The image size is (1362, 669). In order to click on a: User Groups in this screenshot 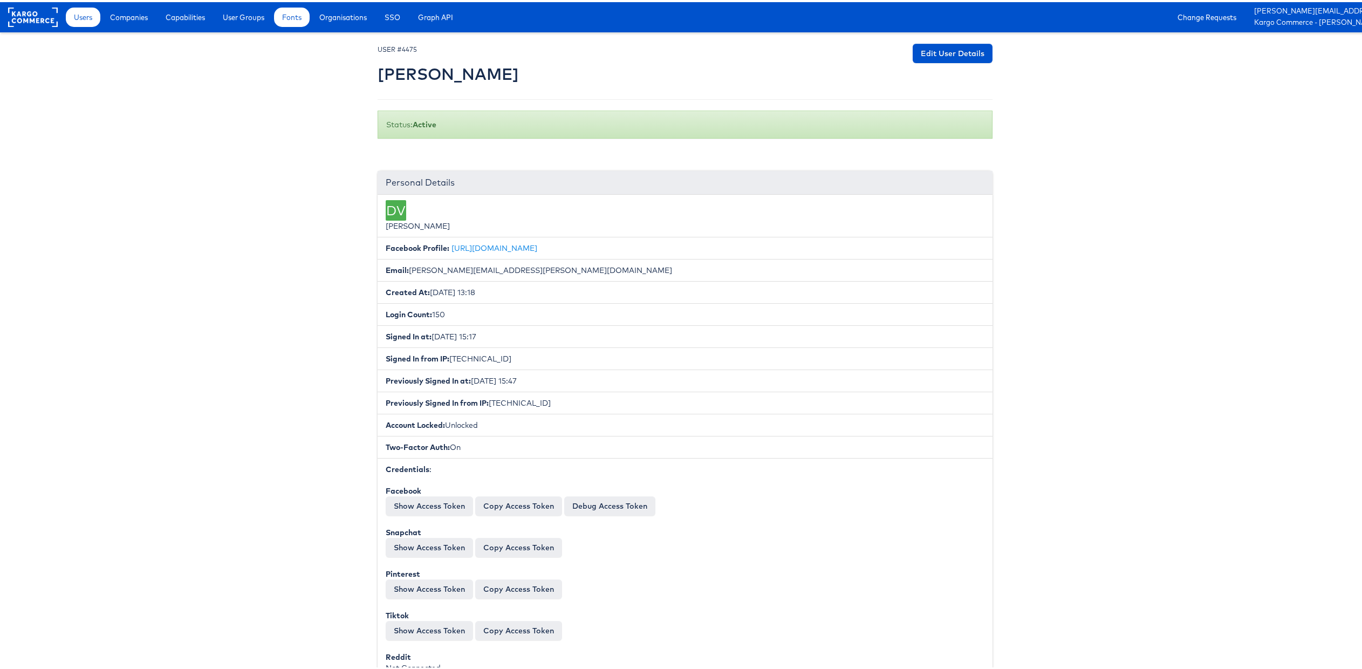, I will do `click(243, 15)`.